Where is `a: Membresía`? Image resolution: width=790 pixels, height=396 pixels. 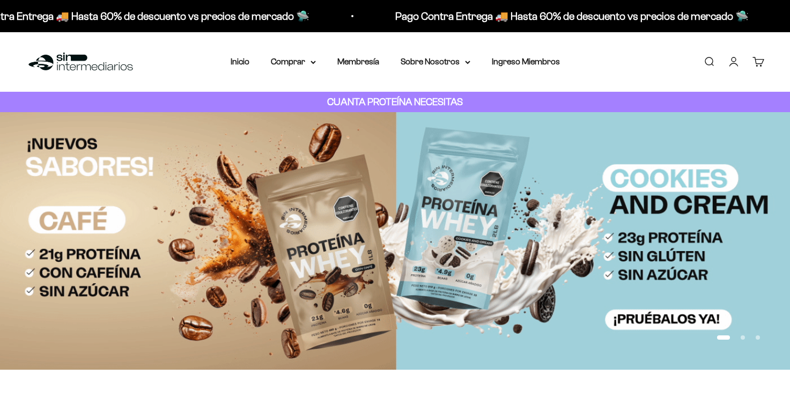 a: Membresía is located at coordinates (358, 61).